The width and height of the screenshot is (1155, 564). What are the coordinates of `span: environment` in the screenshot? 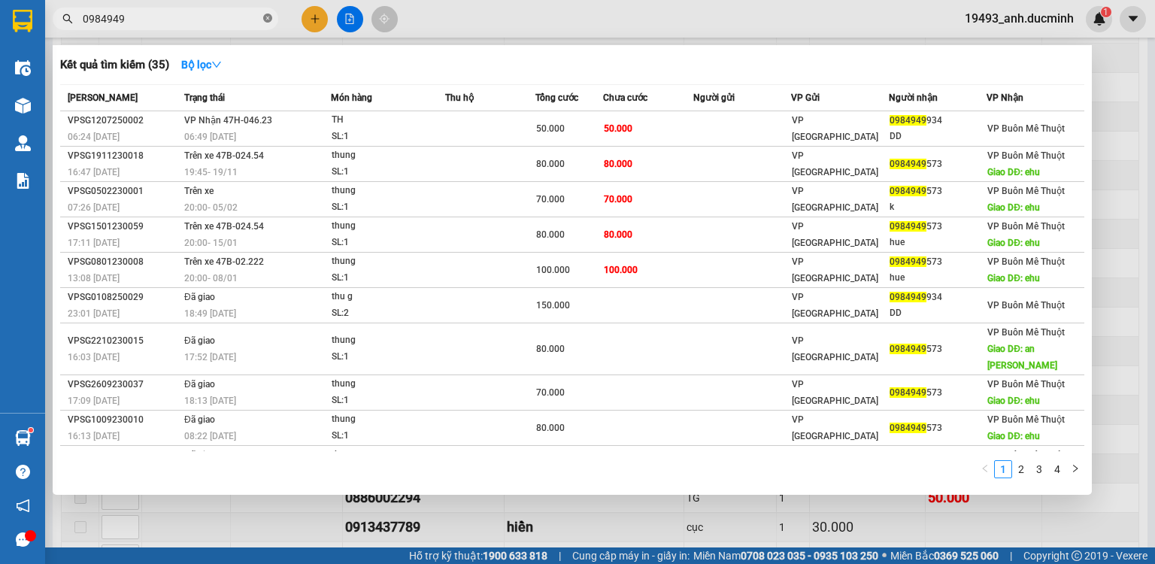 It's located at (109, 105).